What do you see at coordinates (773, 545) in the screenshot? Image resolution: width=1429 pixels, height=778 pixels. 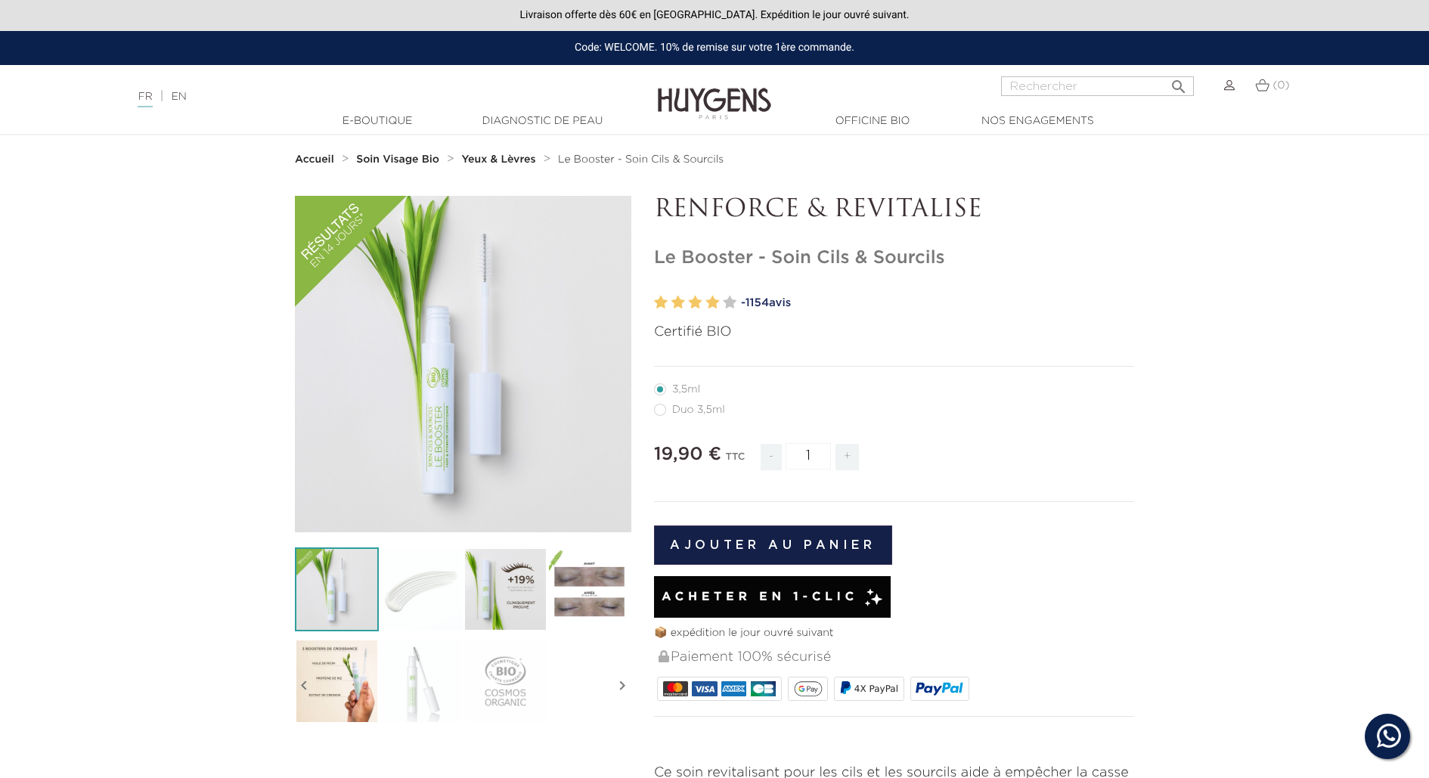 I see `button: Ajouter au panier` at bounding box center [773, 545].